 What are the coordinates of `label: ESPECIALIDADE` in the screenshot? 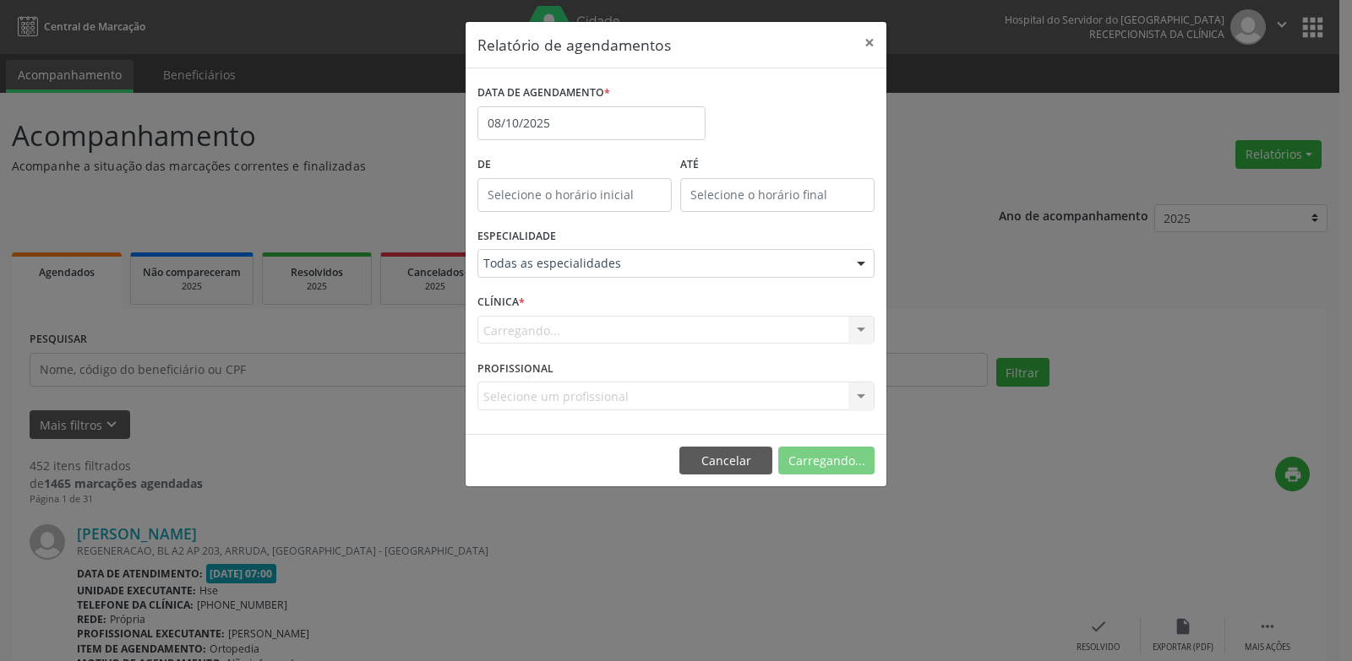 It's located at (516, 237).